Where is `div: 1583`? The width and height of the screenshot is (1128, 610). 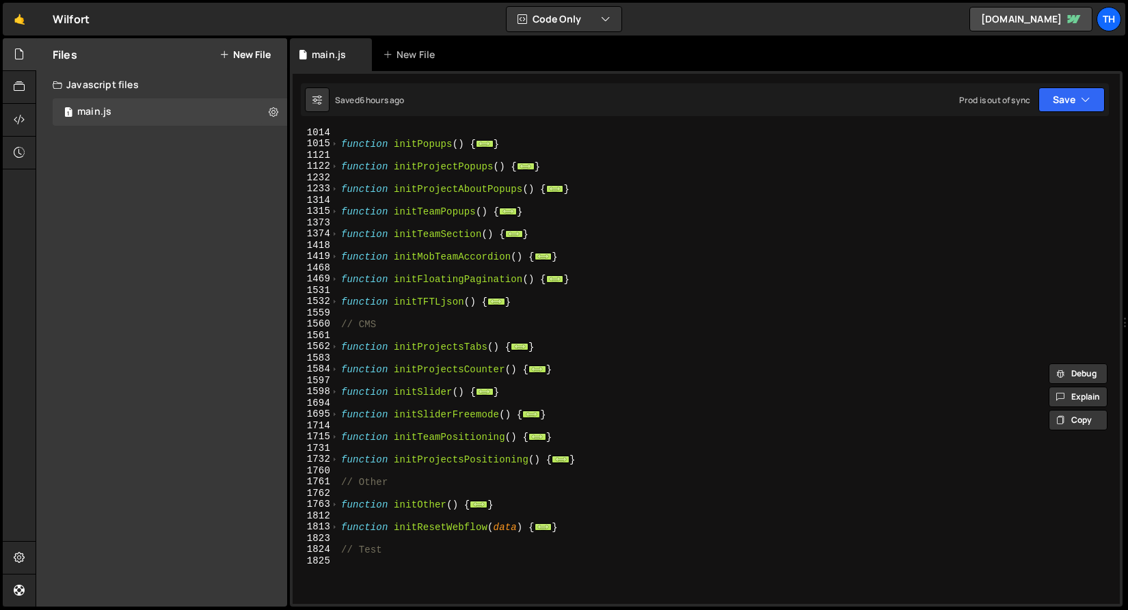 div: 1583 is located at coordinates (316, 358).